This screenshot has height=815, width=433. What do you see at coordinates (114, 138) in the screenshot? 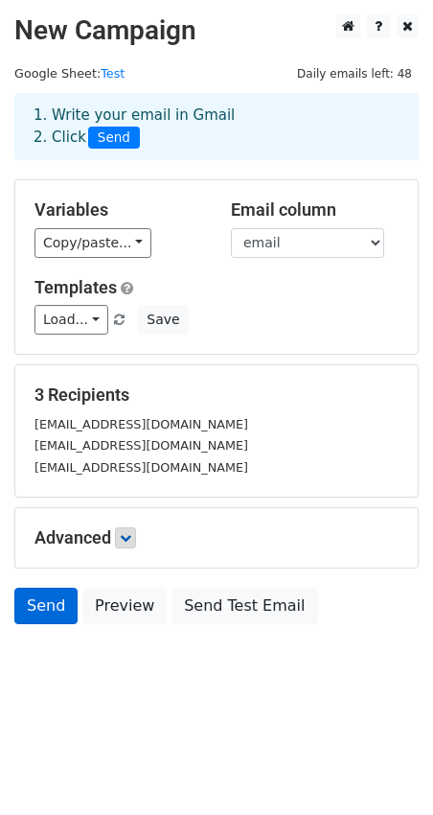
I see `span: Send` at bounding box center [114, 138].